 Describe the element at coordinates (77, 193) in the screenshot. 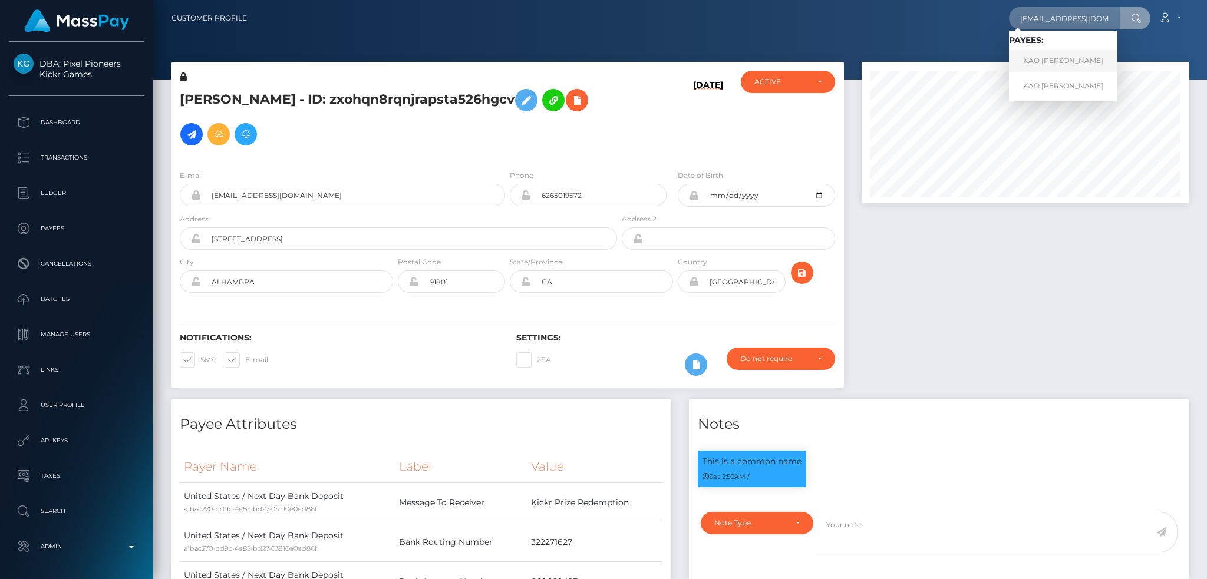

I see `a: Ledger` at that location.